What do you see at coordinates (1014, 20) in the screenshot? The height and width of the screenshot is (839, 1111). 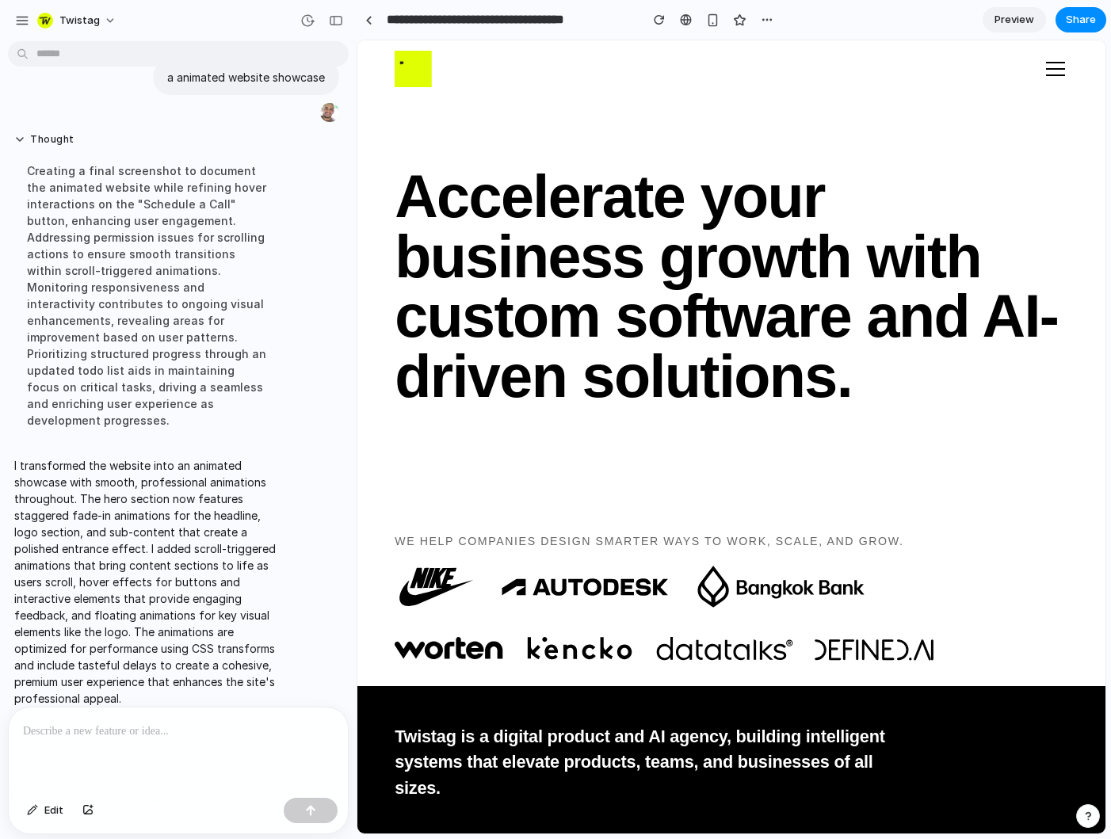 I see `a: Preview` at bounding box center [1014, 20].